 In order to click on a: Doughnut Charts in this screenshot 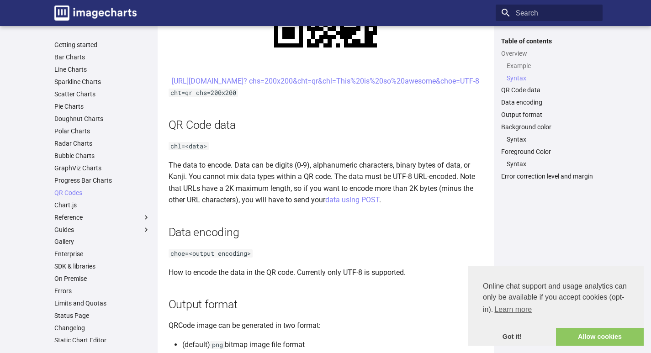, I will do `click(102, 119)`.